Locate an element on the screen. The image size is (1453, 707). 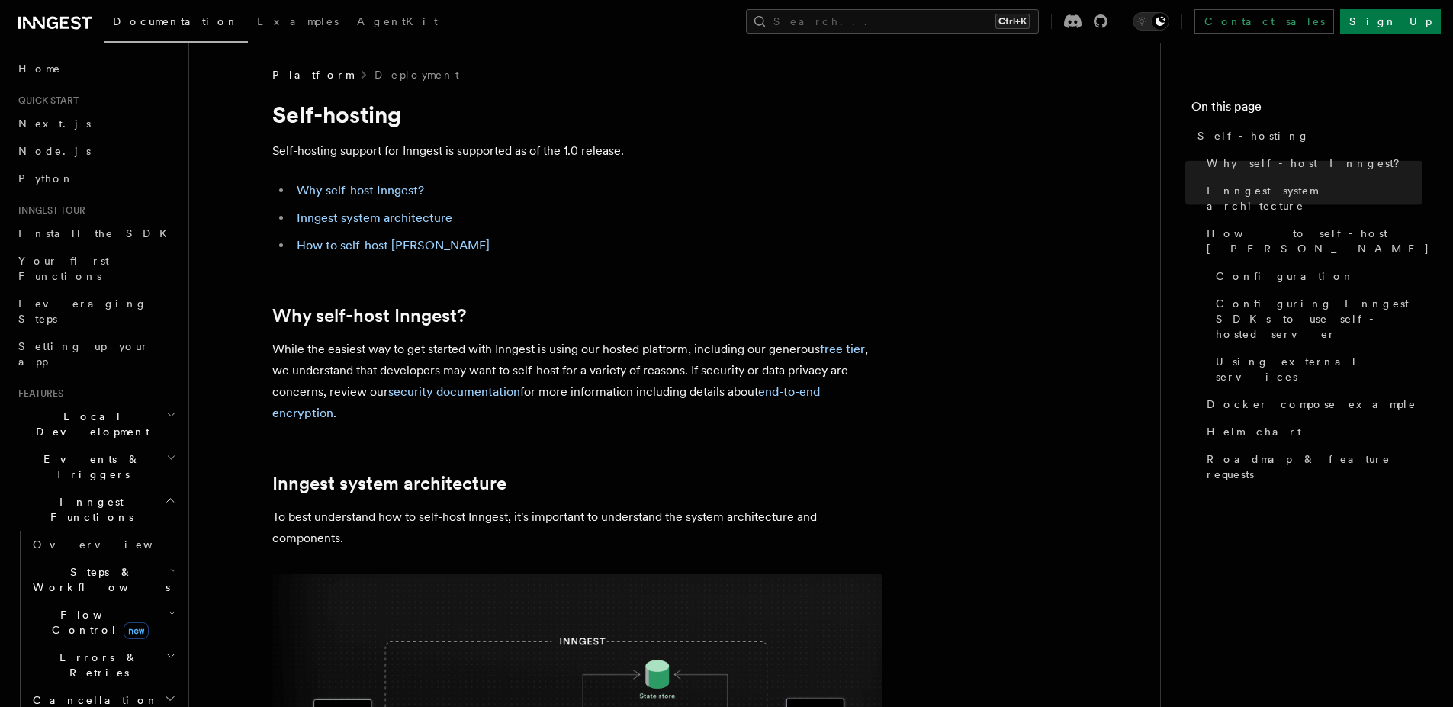
a: free tier is located at coordinates (842, 349).